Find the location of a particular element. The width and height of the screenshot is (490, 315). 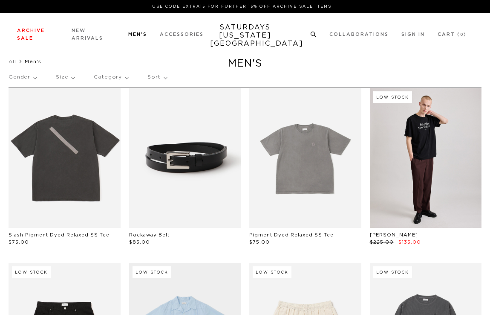

span: $85.00 is located at coordinates (139, 242).